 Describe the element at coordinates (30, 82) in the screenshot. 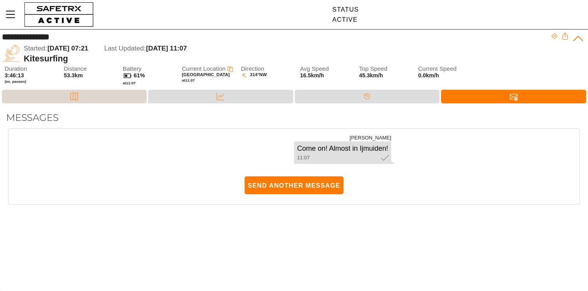

I see `span: (ex. pauses)` at that location.